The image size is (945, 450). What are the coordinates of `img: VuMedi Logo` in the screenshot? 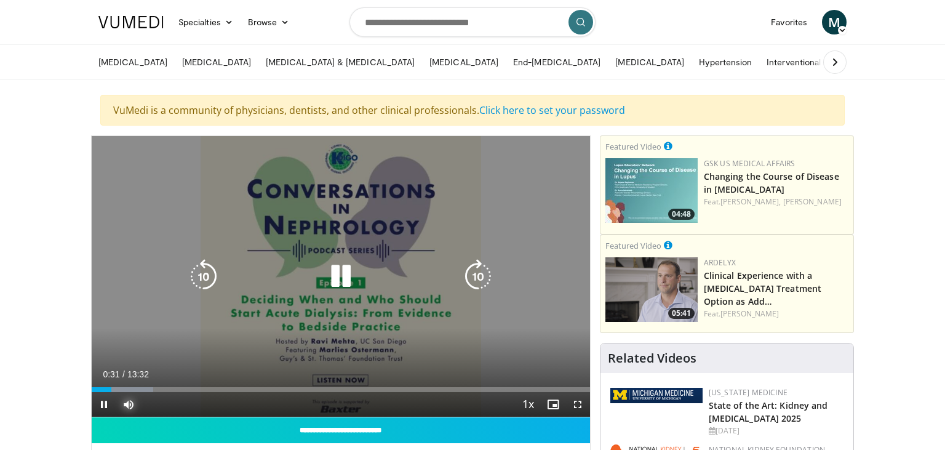 It's located at (131, 22).